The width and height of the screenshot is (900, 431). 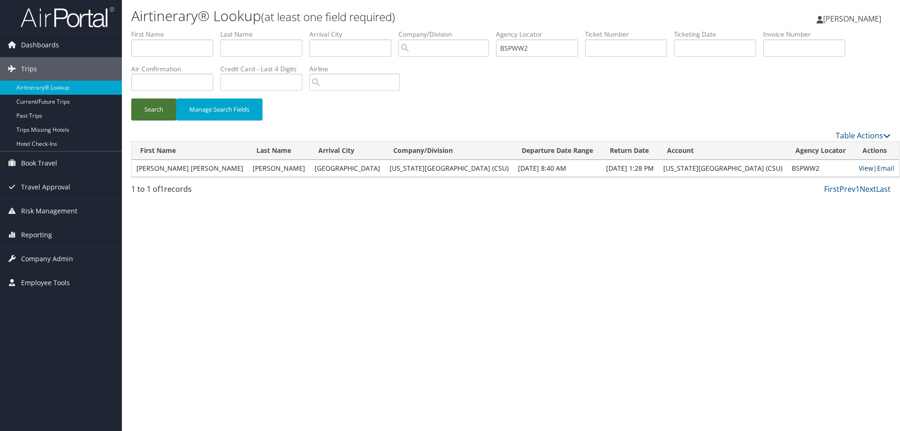 I want to click on th: Actions, so click(x=877, y=150).